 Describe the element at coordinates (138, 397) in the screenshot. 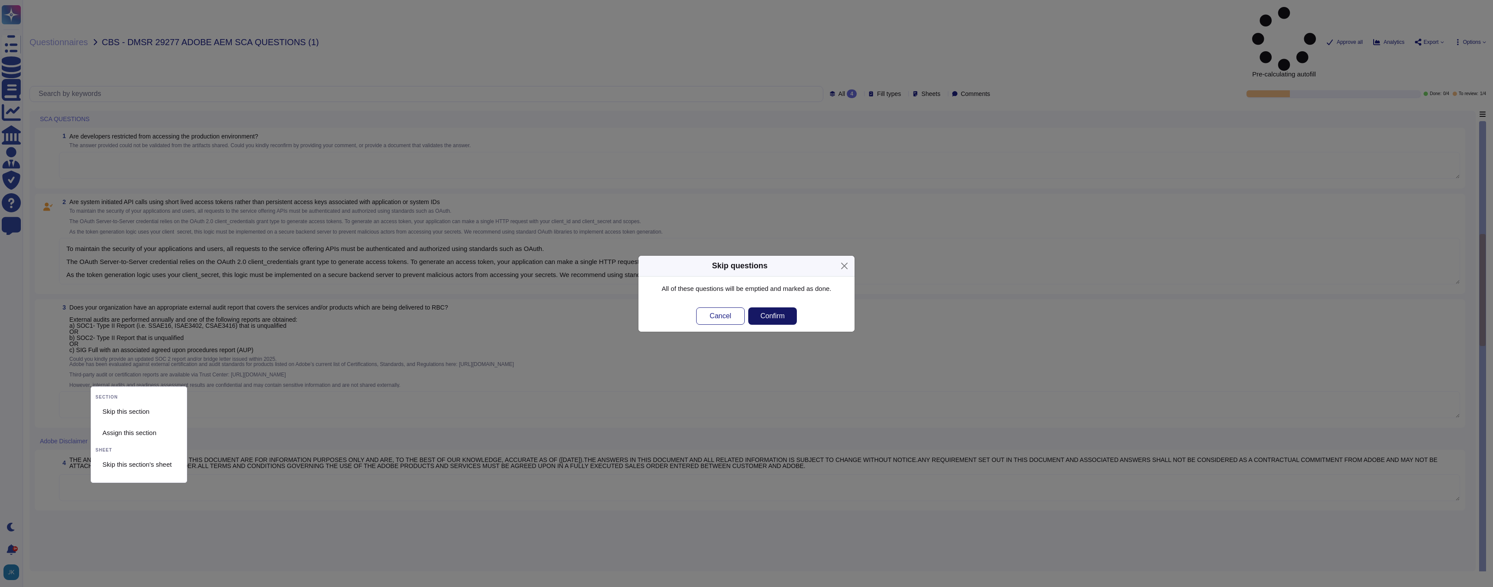

I see `div: Section` at that location.